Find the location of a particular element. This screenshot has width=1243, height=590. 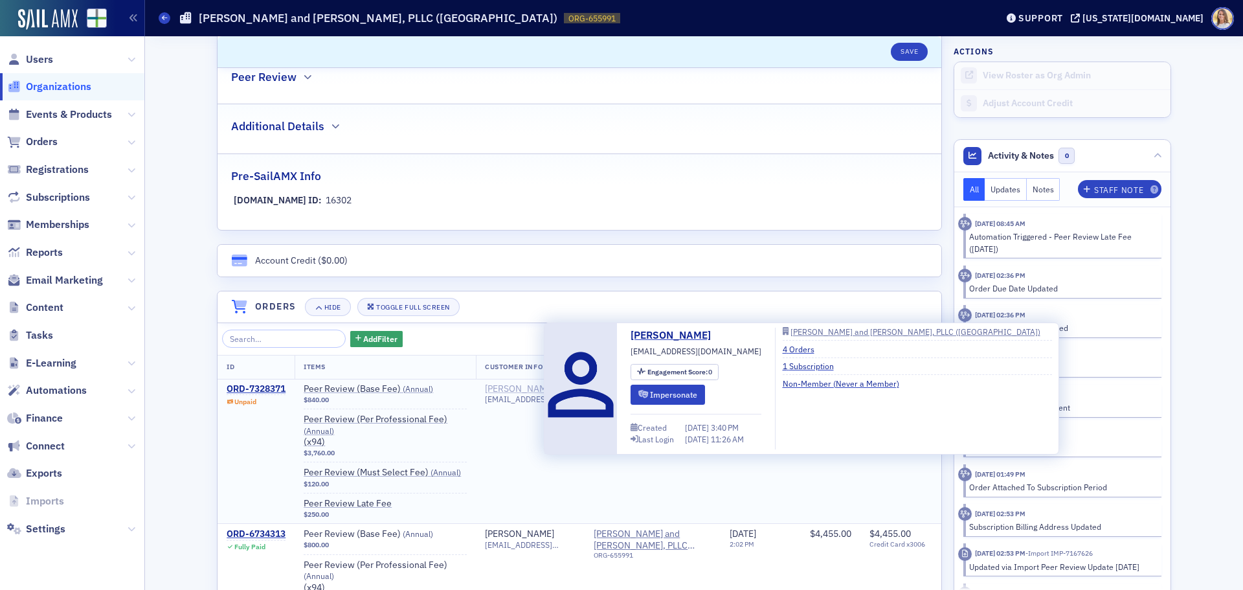

a: Memberships is located at coordinates (48, 225).